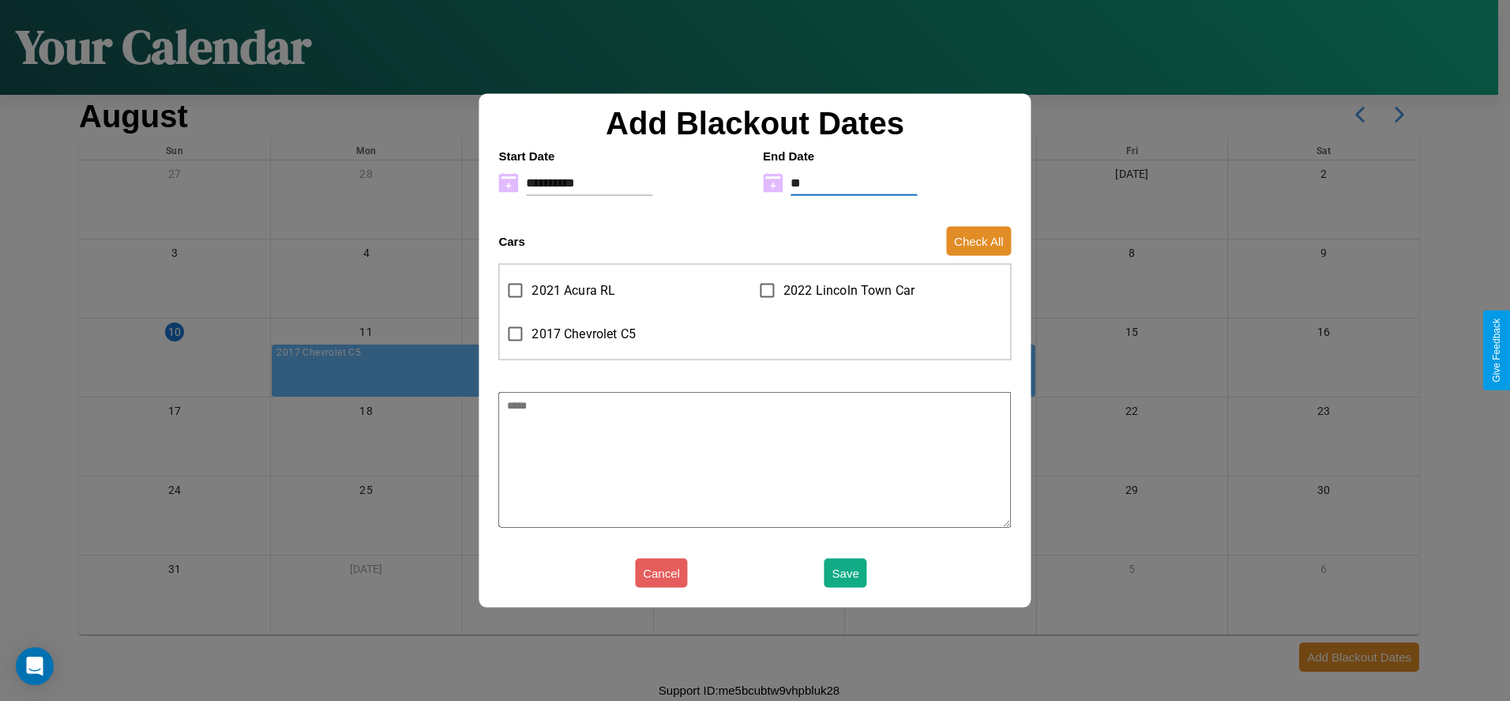  I want to click on button: Check All, so click(979, 241).